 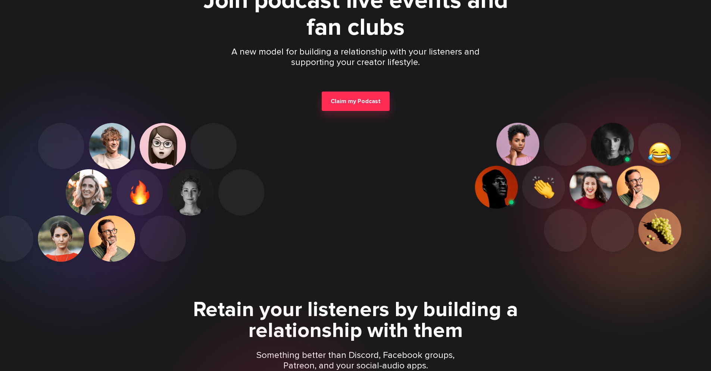 I want to click on button: Claim my Podcast, so click(x=356, y=101).